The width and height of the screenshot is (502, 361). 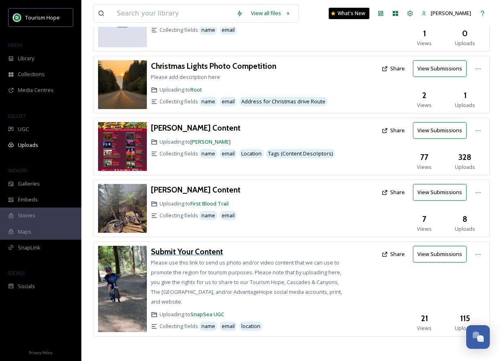 I want to click on span: SOCIALS, so click(x=16, y=273).